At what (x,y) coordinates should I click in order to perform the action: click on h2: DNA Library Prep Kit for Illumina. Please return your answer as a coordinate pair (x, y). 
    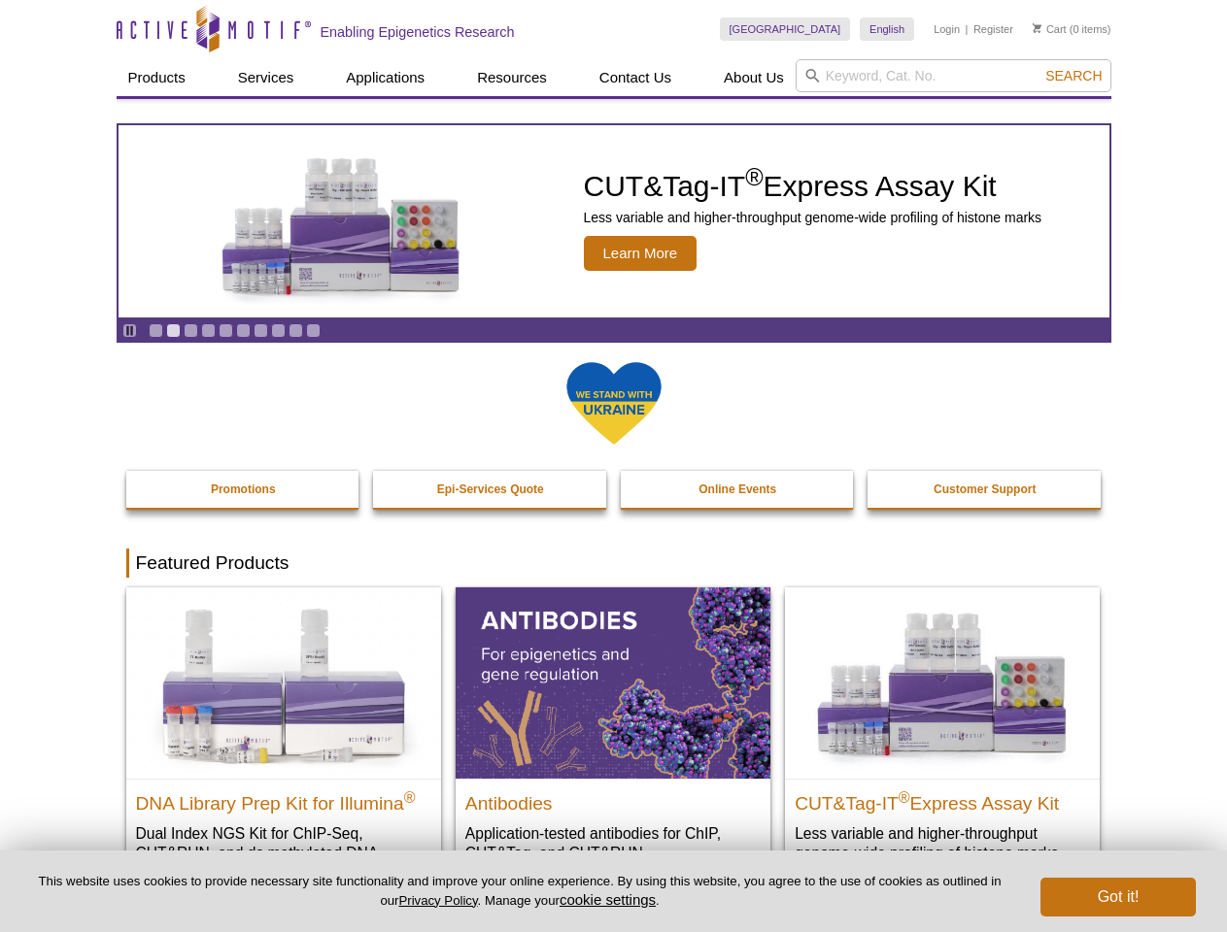
    Looking at the image, I should click on (284, 799).